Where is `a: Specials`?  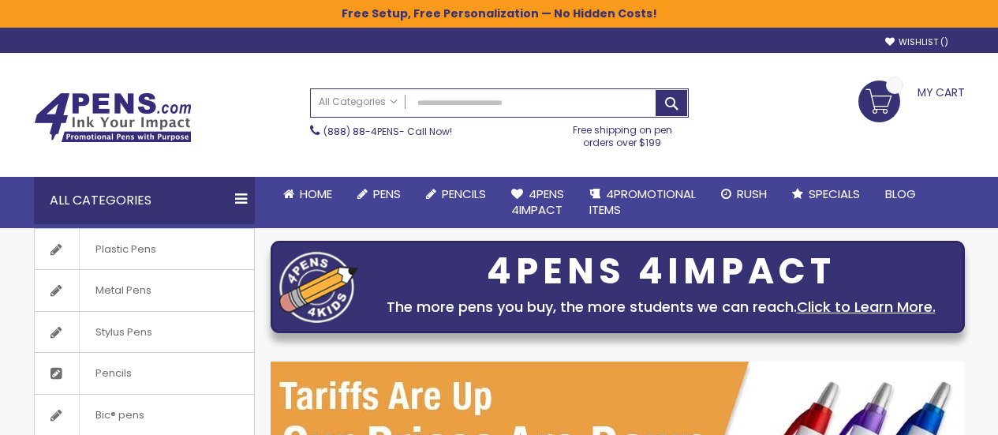 a: Specials is located at coordinates (826, 194).